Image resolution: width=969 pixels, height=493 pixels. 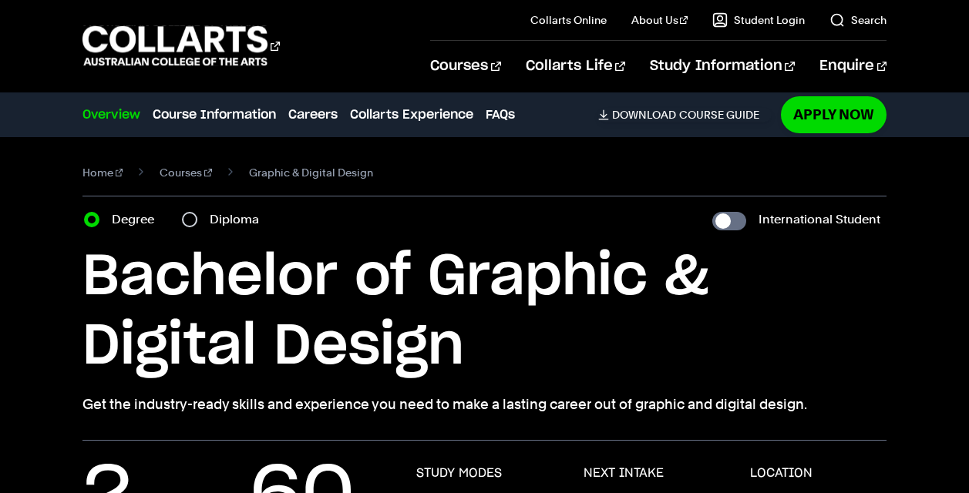 I want to click on h3: STUDY MODES, so click(x=458, y=473).